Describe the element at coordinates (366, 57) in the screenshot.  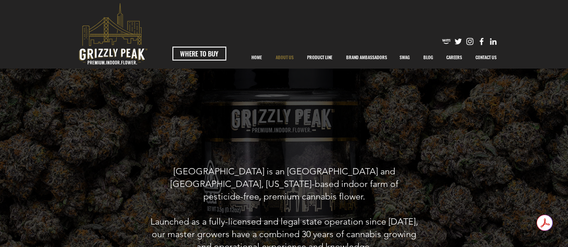
I see `div: BRAND AMBASSADORS` at that location.